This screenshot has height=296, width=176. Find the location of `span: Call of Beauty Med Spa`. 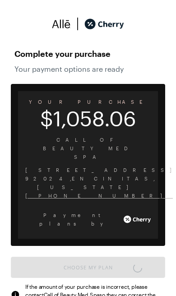

span: Call of Beauty Med Spa is located at coordinates (88, 148).